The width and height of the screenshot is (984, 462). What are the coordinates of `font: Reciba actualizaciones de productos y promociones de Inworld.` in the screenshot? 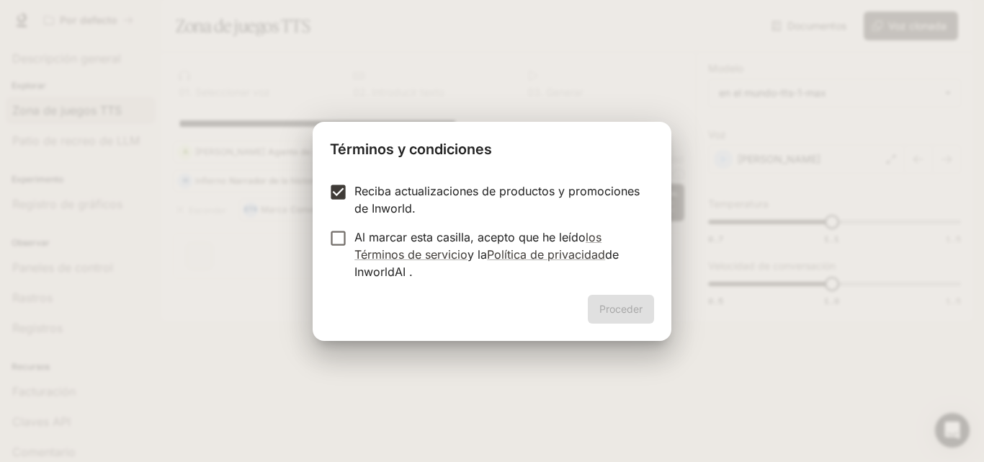 It's located at (497, 200).